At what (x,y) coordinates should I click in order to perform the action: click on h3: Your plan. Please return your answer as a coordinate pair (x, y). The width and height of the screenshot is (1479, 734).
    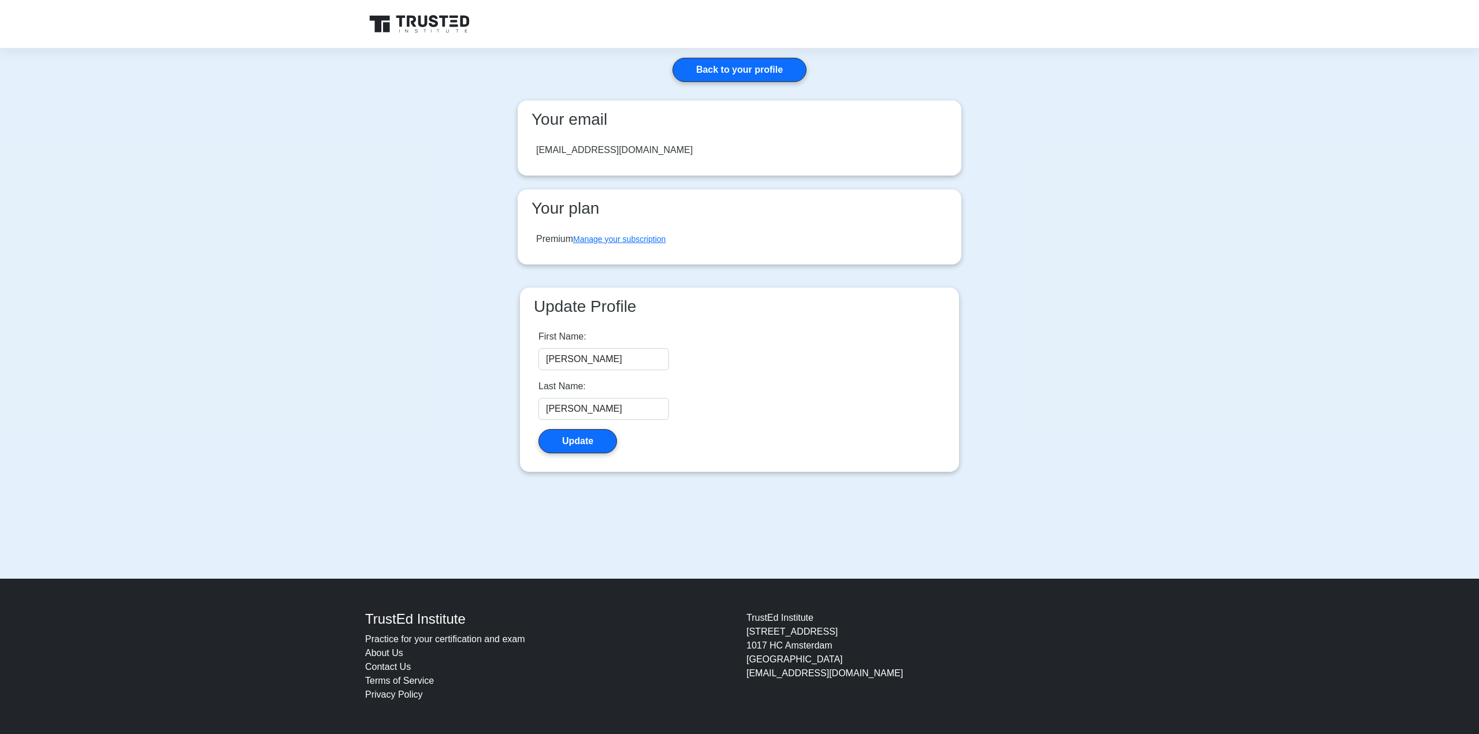
    Looking at the image, I should click on (740, 209).